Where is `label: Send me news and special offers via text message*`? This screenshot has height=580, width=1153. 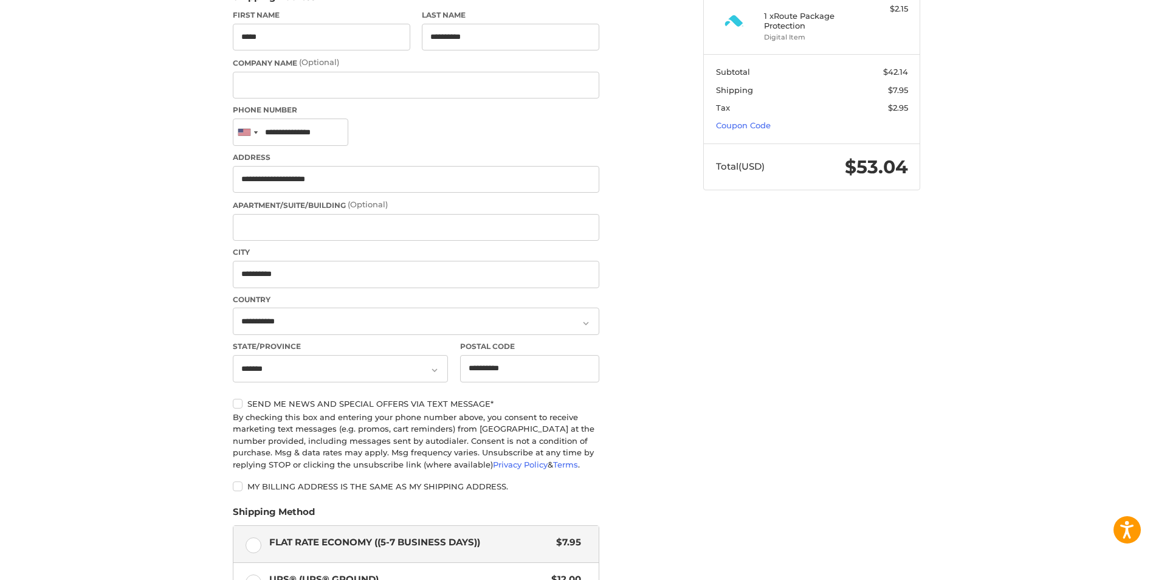 label: Send me news and special offers via text message* is located at coordinates (416, 404).